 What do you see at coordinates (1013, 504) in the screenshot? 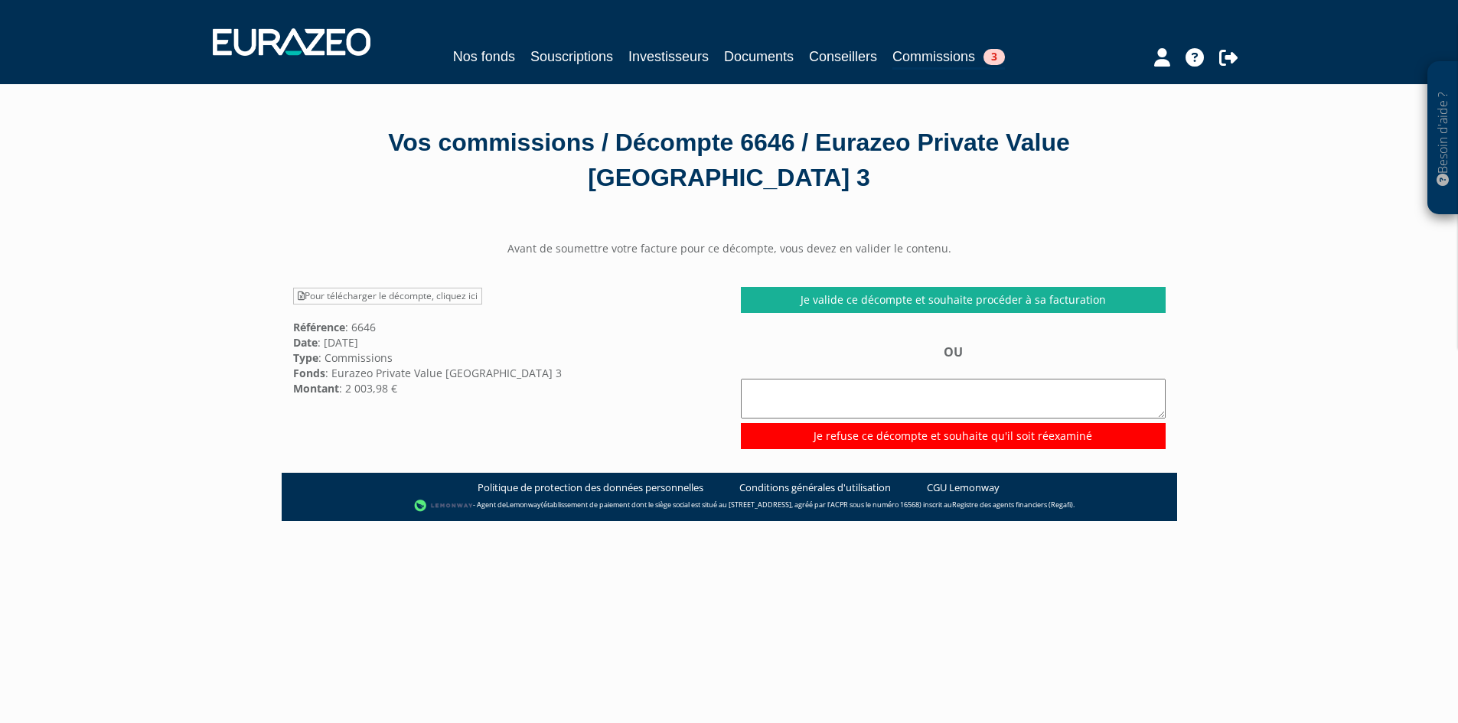
I see `a: Registre des agents financiers (Regafi)` at bounding box center [1013, 504].